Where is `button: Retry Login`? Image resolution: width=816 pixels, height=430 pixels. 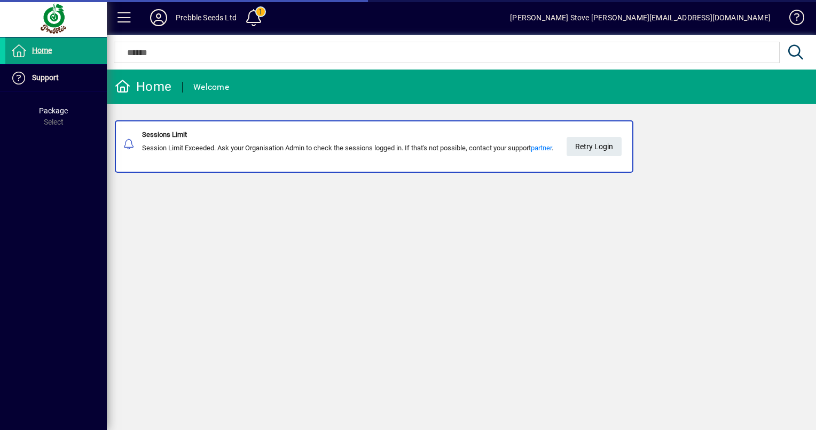 button: Retry Login is located at coordinates (594, 146).